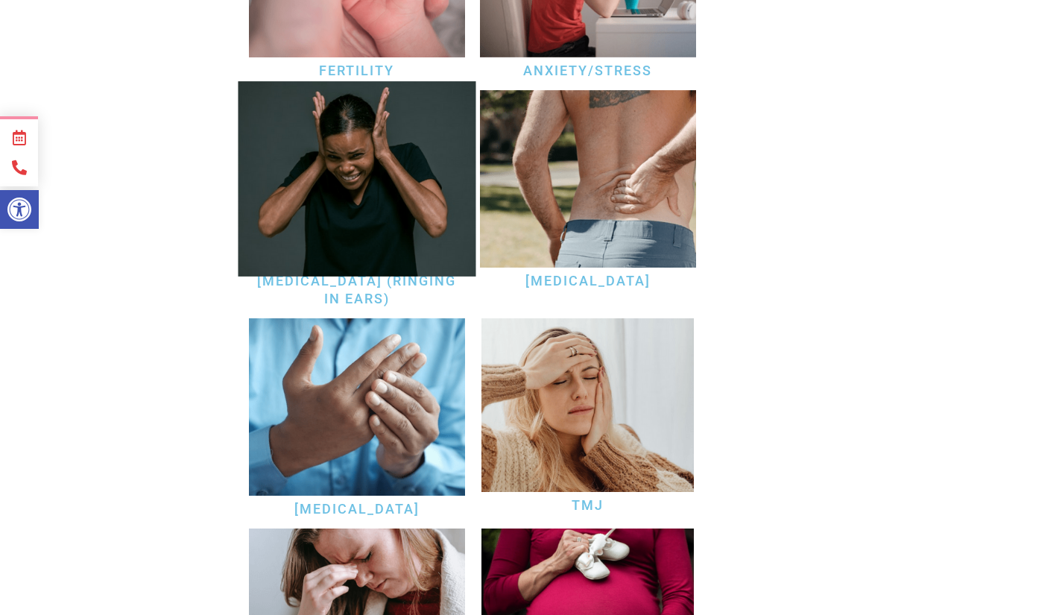 The height and width of the screenshot is (615, 1062). I want to click on img: irvine acupuncture for arthritis pain, so click(357, 407).